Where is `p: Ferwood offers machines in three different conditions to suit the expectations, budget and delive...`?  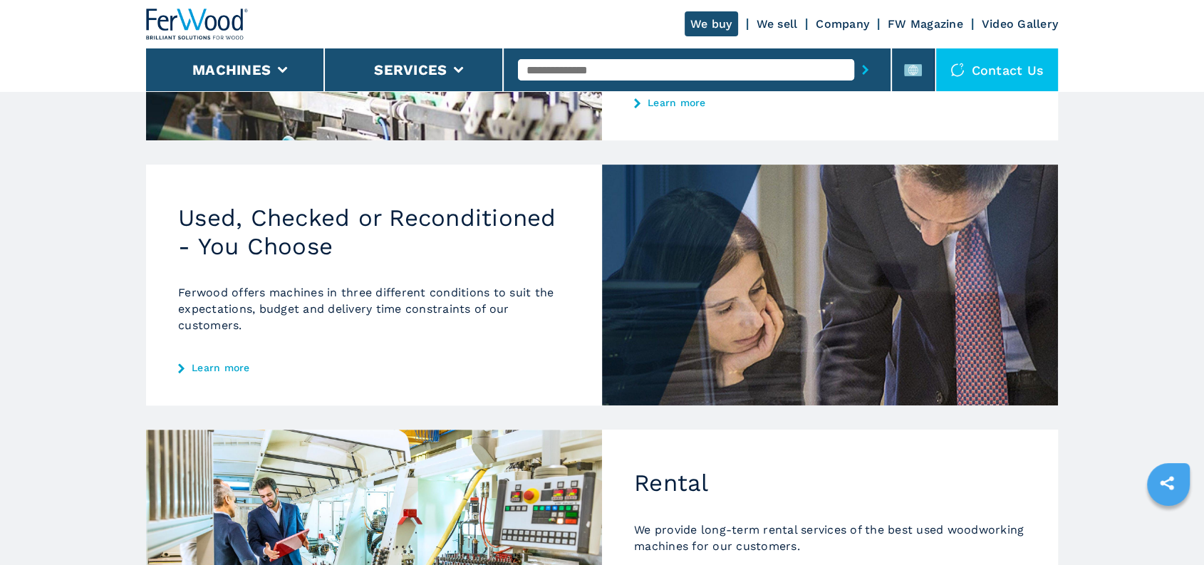 p: Ferwood offers machines in three different conditions to suit the expectations, budget and delive... is located at coordinates (374, 308).